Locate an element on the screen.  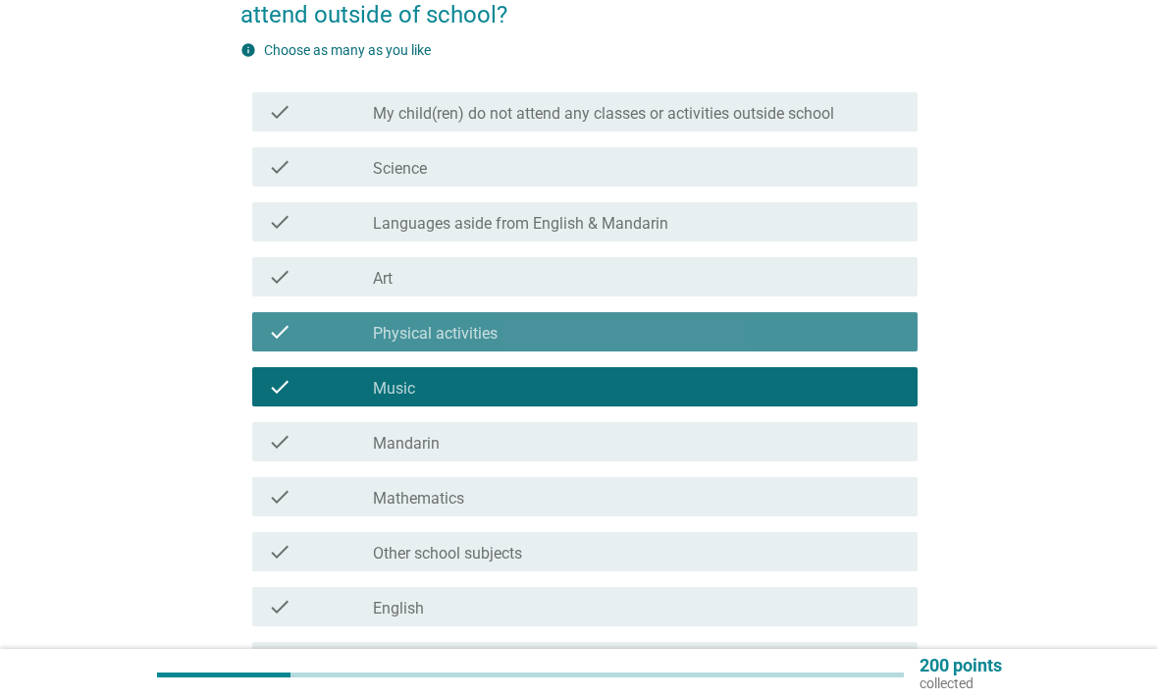
label: Physical activities is located at coordinates (435, 334).